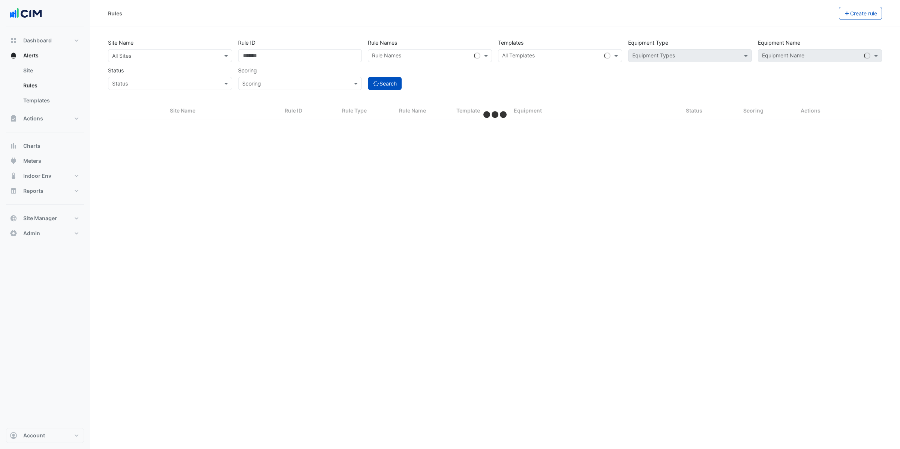  What do you see at coordinates (45, 161) in the screenshot?
I see `button: Meters` at bounding box center [45, 161].